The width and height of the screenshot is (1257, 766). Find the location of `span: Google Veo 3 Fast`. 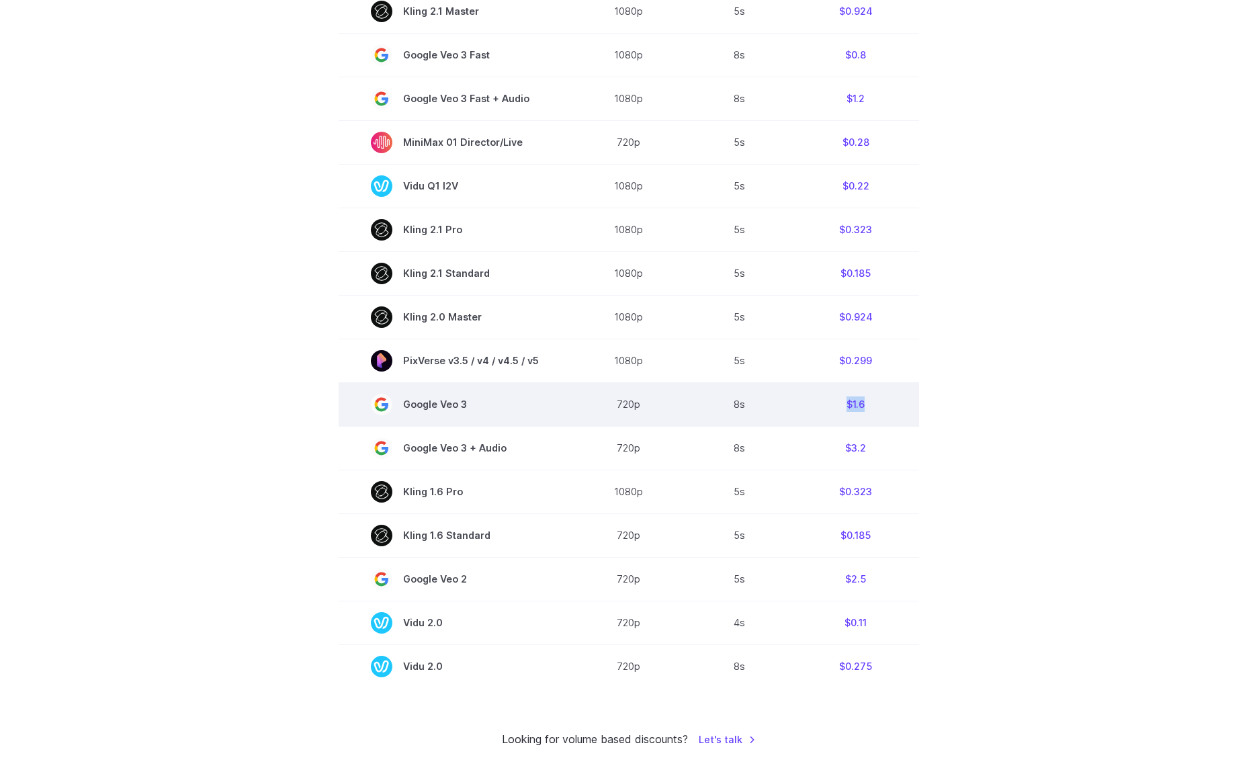

span: Google Veo 3 Fast is located at coordinates (455, 55).